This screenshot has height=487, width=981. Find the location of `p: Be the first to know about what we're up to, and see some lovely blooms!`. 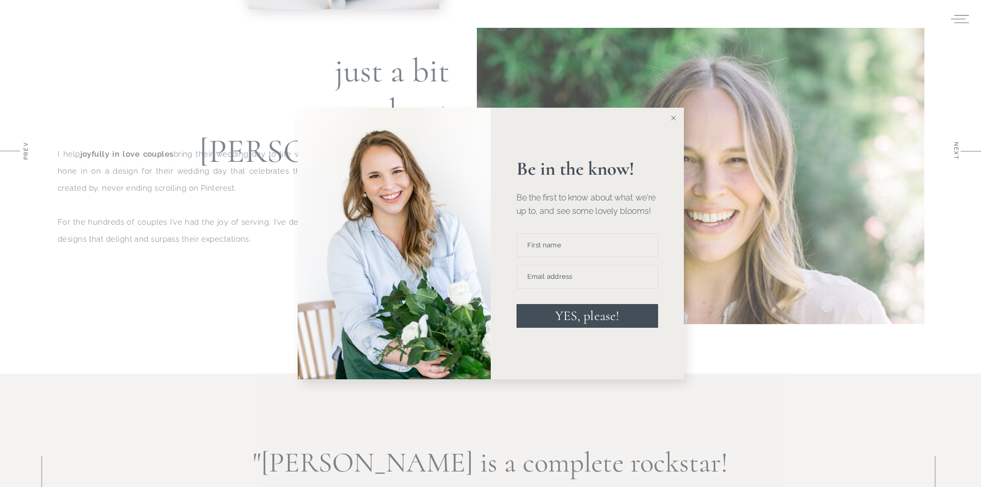

p: Be the first to know about what we're up to, and see some lovely blooms! is located at coordinates (587, 204).